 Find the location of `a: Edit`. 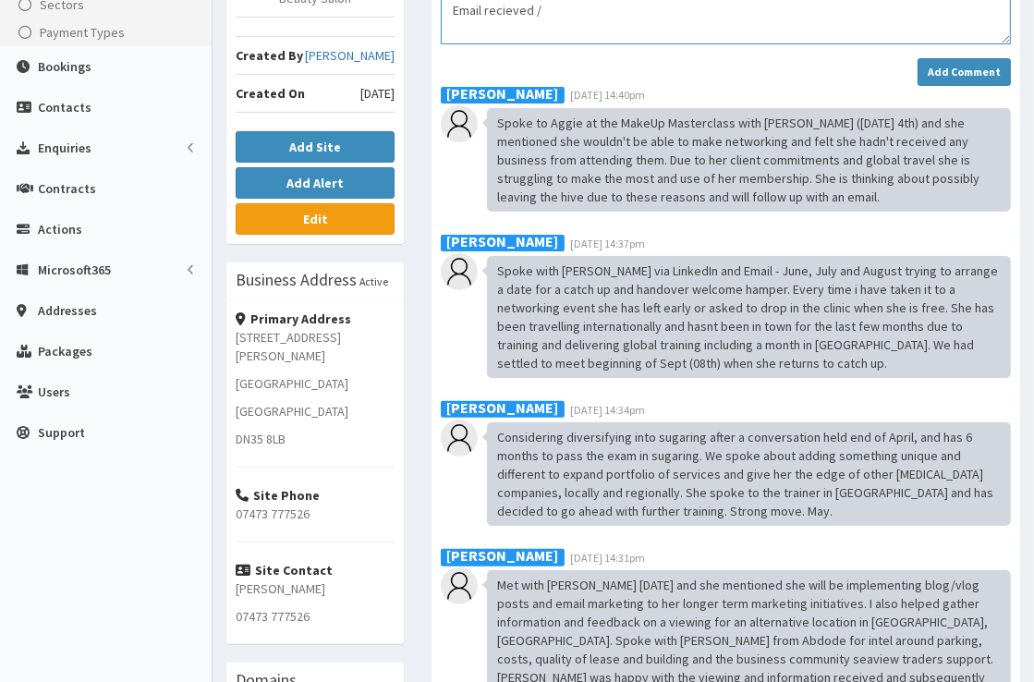

a: Edit is located at coordinates (315, 219).